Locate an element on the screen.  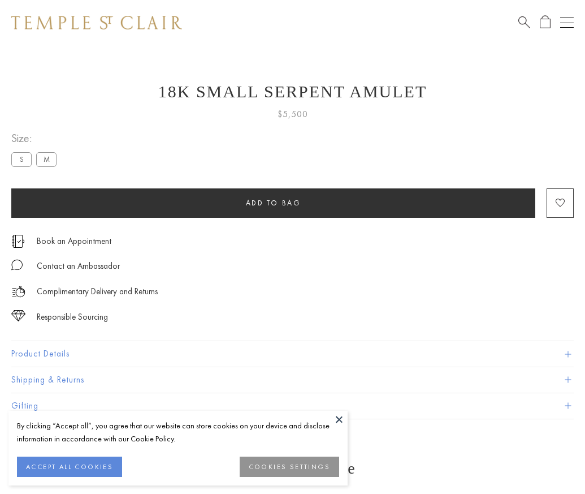
a: Search is located at coordinates (524, 22).